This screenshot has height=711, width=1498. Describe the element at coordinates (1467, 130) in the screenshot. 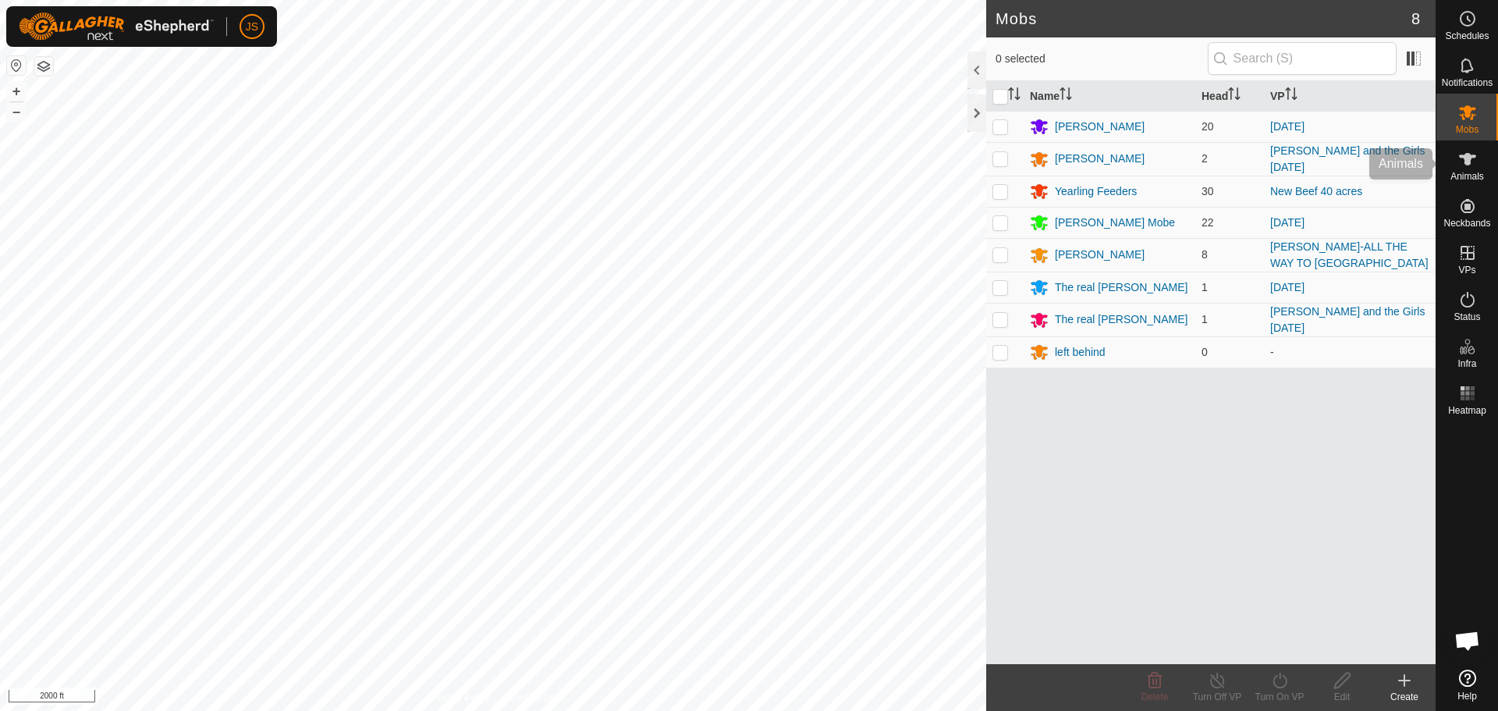

I see `span: Mobs` at that location.